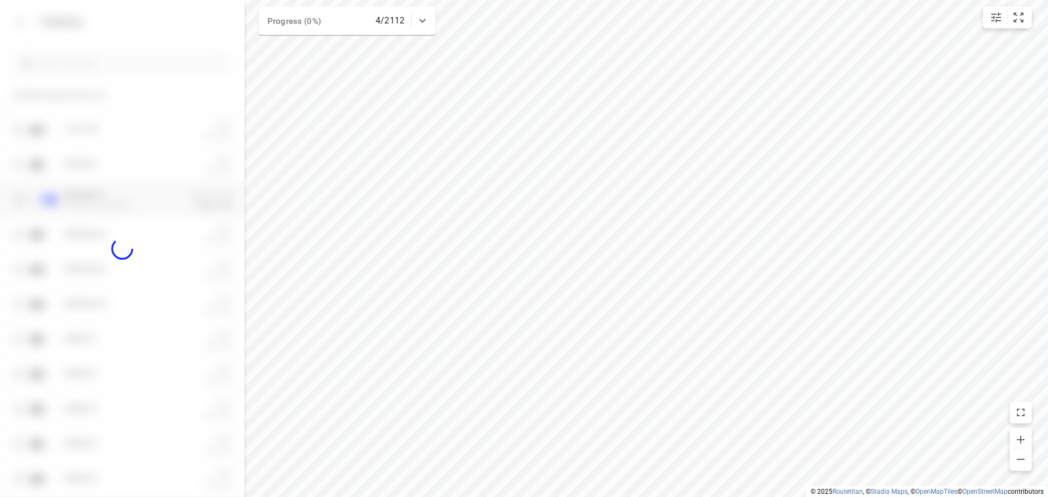 Image resolution: width=1048 pixels, height=497 pixels. Describe the element at coordinates (996, 17) in the screenshot. I see `button: Map settings` at that location.